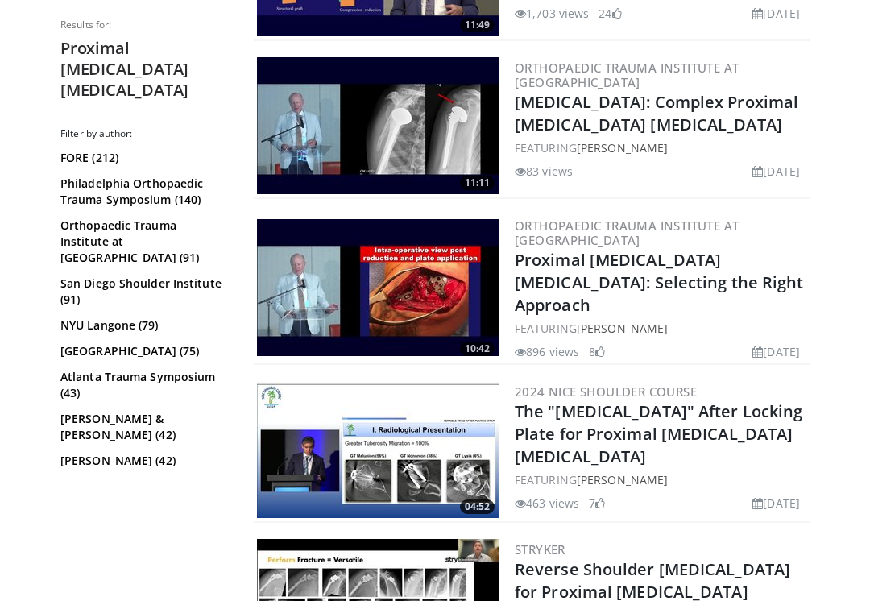  I want to click on span: 04:52, so click(477, 507).